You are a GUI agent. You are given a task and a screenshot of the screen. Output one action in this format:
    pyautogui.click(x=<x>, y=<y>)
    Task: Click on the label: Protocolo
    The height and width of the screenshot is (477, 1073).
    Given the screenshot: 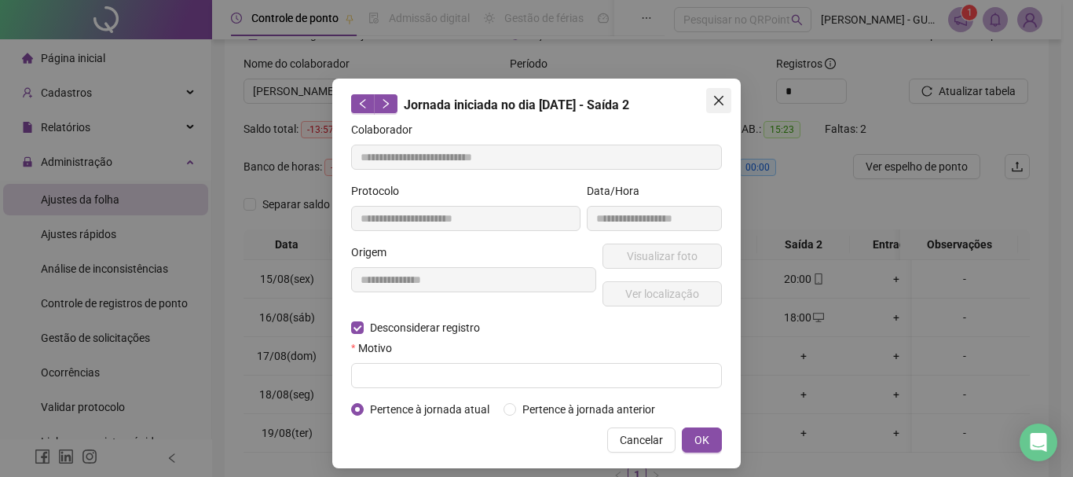 What is the action you would take?
    pyautogui.click(x=380, y=191)
    